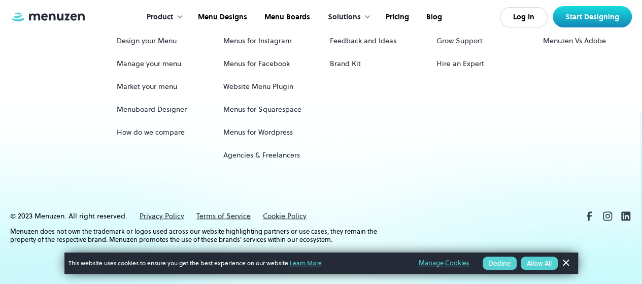  I want to click on a: Terms of Service, so click(223, 216).